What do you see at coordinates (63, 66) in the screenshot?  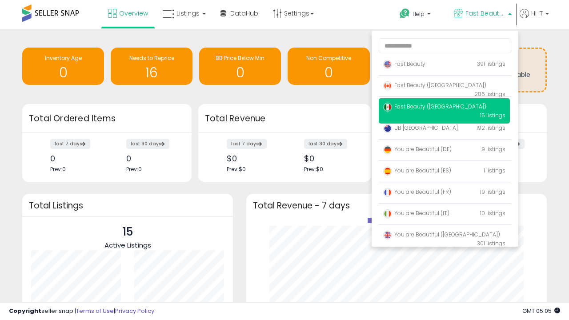 I see `a: Inventory Age 0` at bounding box center [63, 66].